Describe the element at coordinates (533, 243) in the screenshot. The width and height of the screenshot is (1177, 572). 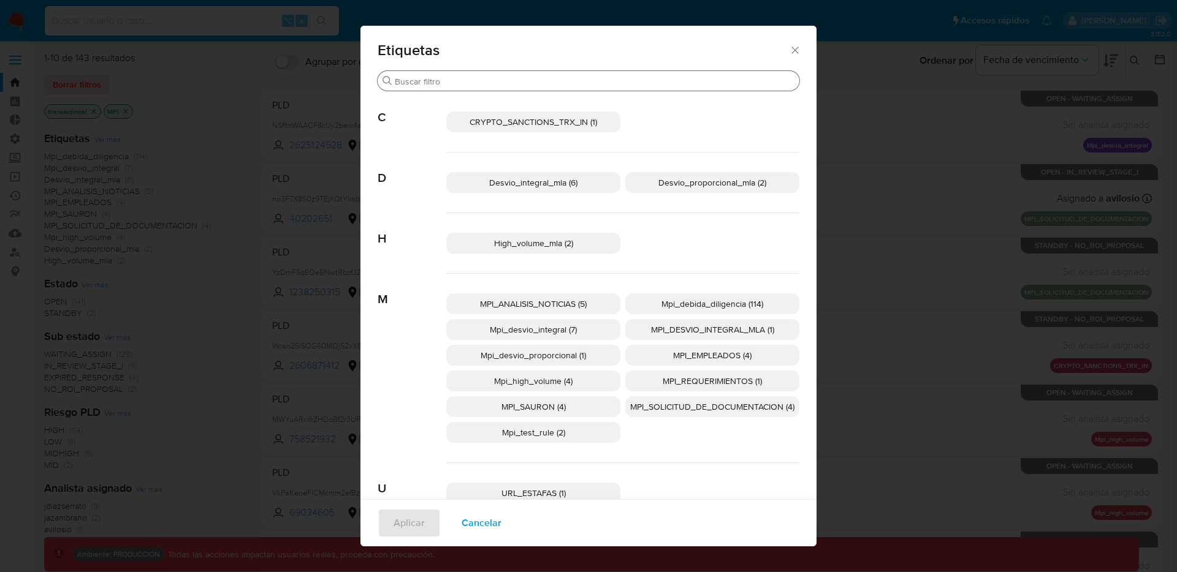
I see `div: High_volume_mla (2)` at that location.